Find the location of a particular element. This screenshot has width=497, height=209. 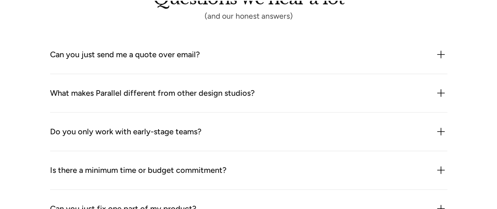

div: (and our honest answers) is located at coordinates (249, 17).